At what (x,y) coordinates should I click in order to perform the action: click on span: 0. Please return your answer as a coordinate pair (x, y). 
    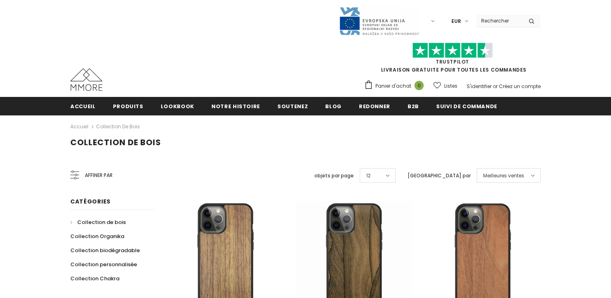
    Looking at the image, I should click on (419, 85).